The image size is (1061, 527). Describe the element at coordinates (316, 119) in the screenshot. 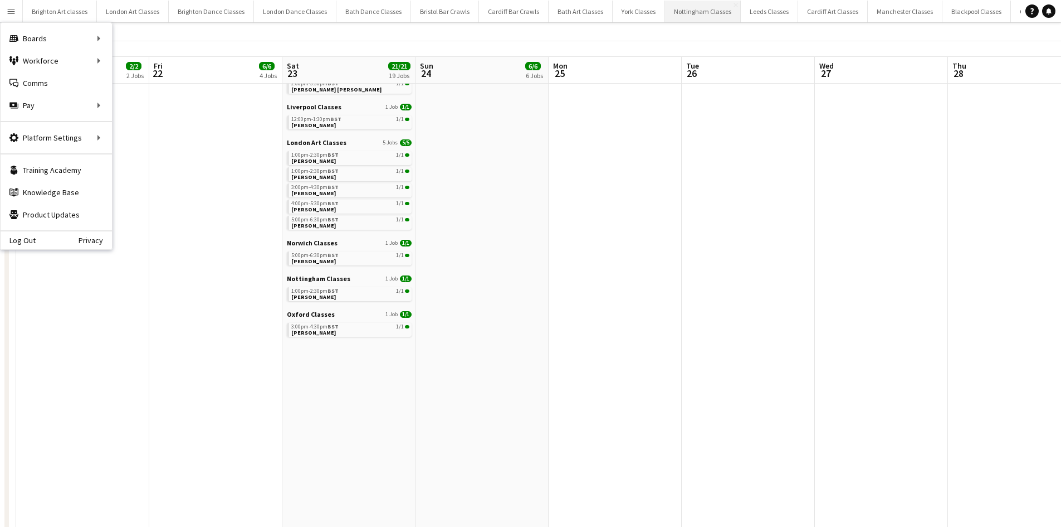

I see `span: 12:00pm-1:30pm` at that location.